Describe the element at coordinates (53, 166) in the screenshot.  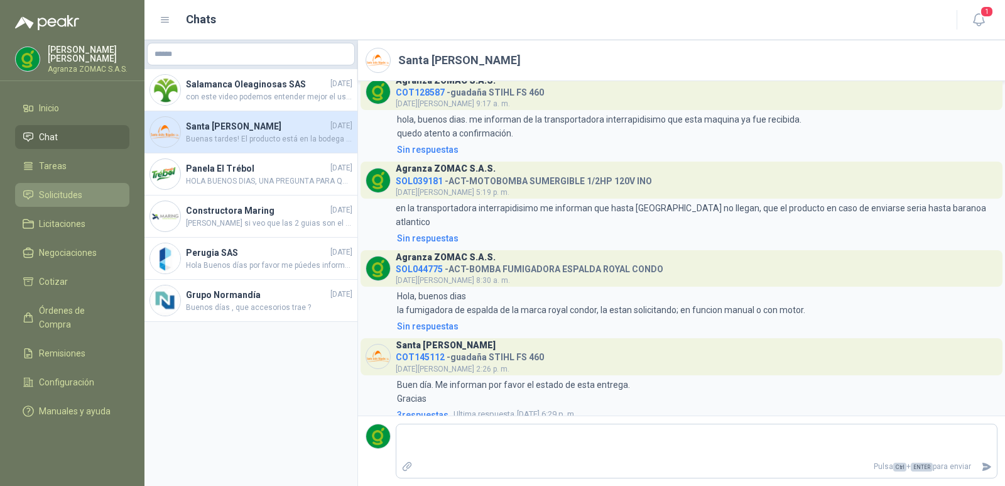
I see `span: Tareas` at that location.